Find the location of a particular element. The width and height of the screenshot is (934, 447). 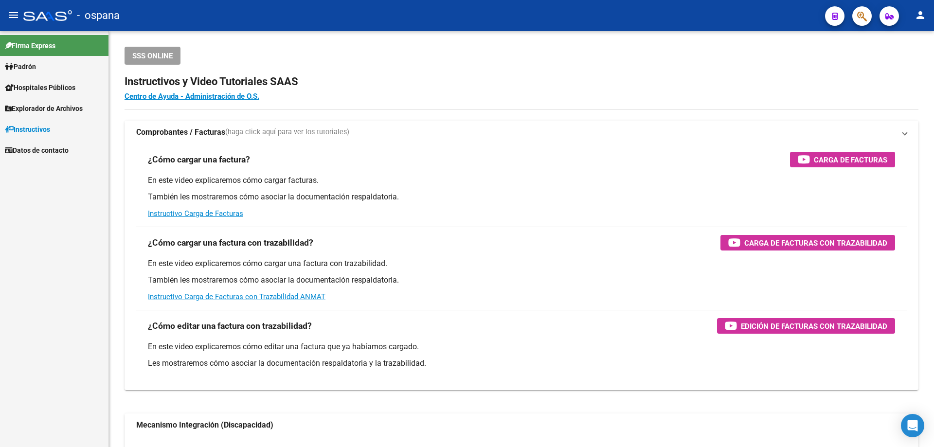

span: Carga de Facturas is located at coordinates (850, 159).